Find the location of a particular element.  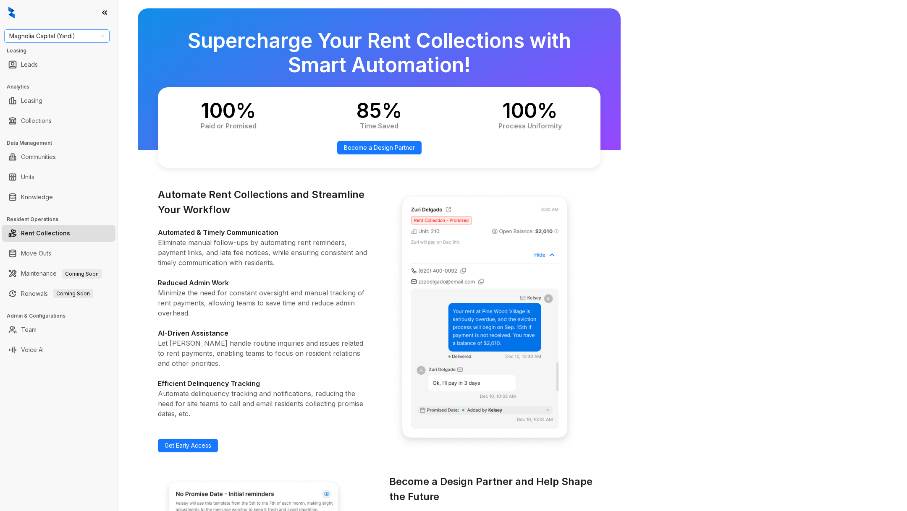

img: Automate Rent Collections and Streamline Your Workflow is located at coordinates (484, 321).